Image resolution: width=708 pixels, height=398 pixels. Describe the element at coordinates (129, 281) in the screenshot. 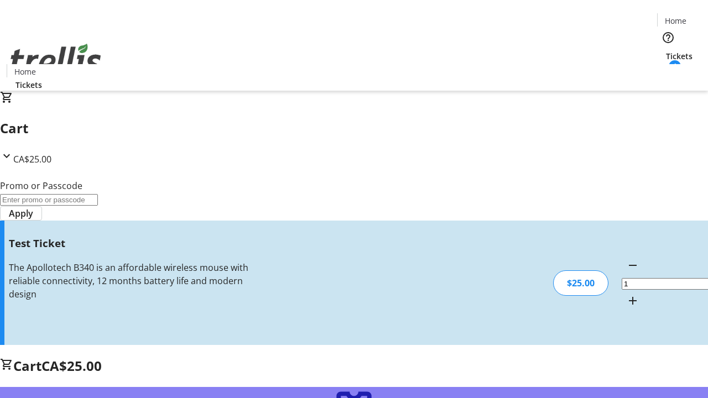

I see `div: The Apollotech B340 is an affordable wireless mouse with reliable connectivity, 12 months battery...` at that location.